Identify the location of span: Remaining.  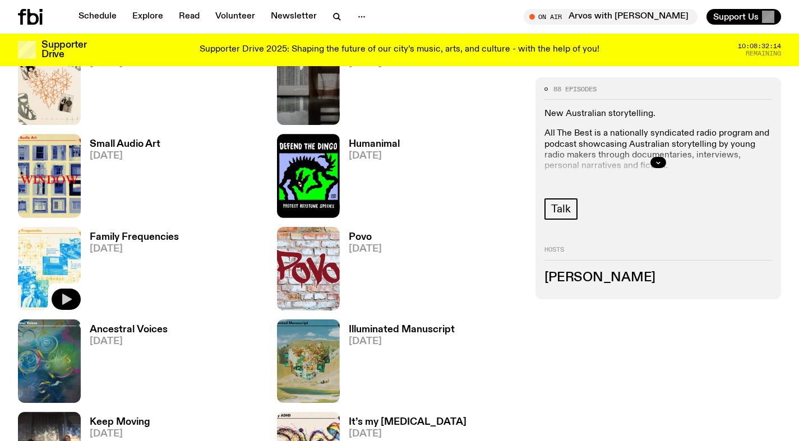
(763, 53).